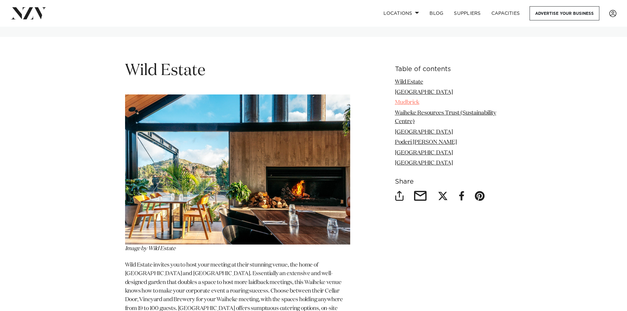  Describe the element at coordinates (467, 13) in the screenshot. I see `a: SUPPLIERS` at that location.